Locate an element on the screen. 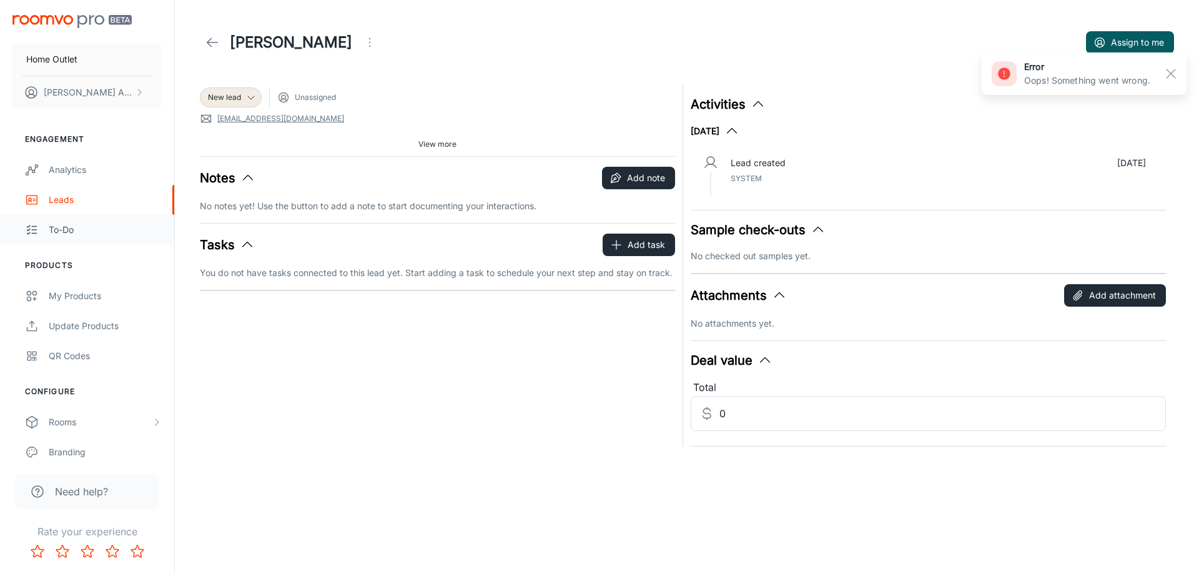  button: Home Outlet is located at coordinates (87, 59).